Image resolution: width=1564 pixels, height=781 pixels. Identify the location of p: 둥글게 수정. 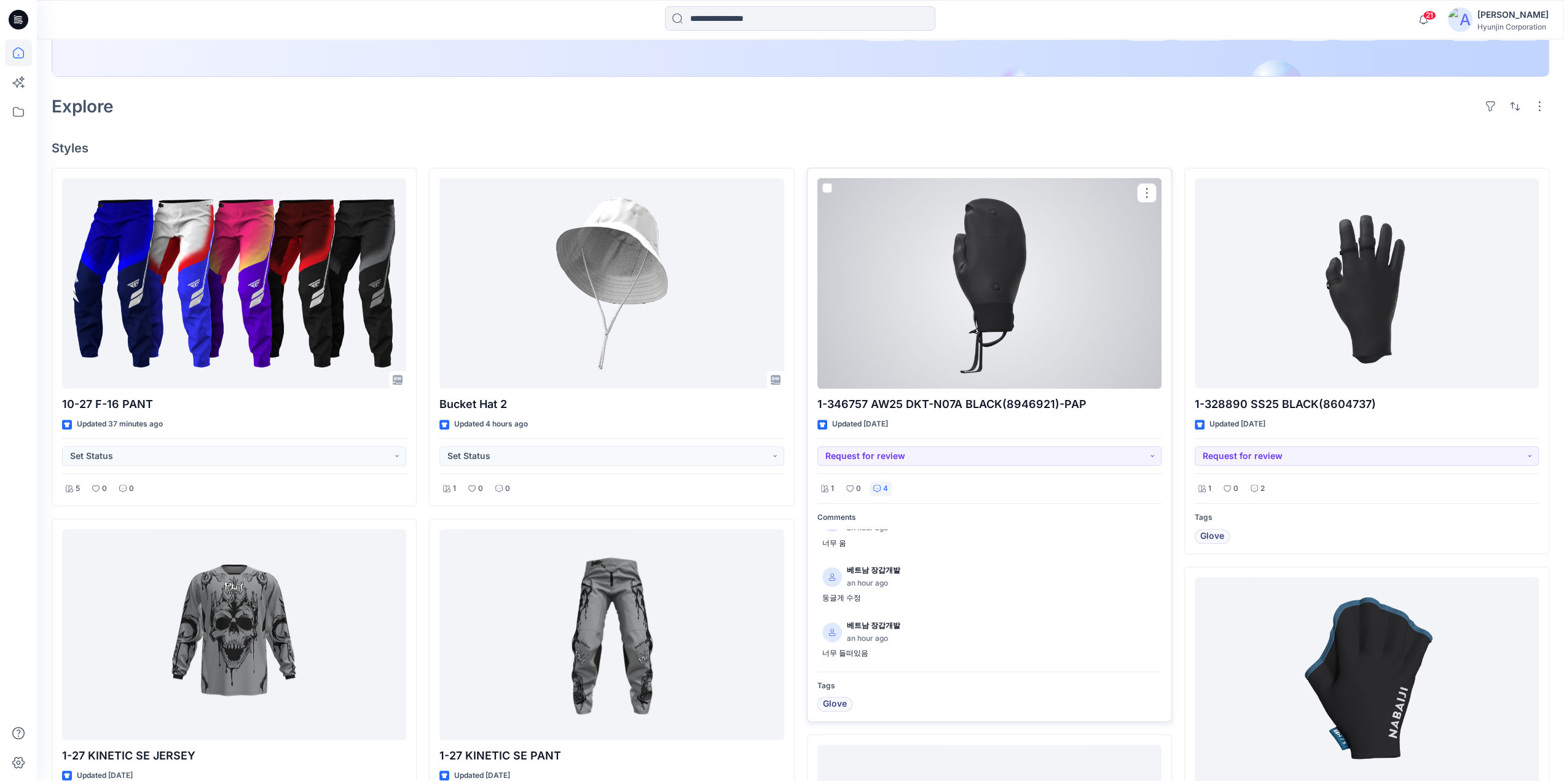
(989, 598).